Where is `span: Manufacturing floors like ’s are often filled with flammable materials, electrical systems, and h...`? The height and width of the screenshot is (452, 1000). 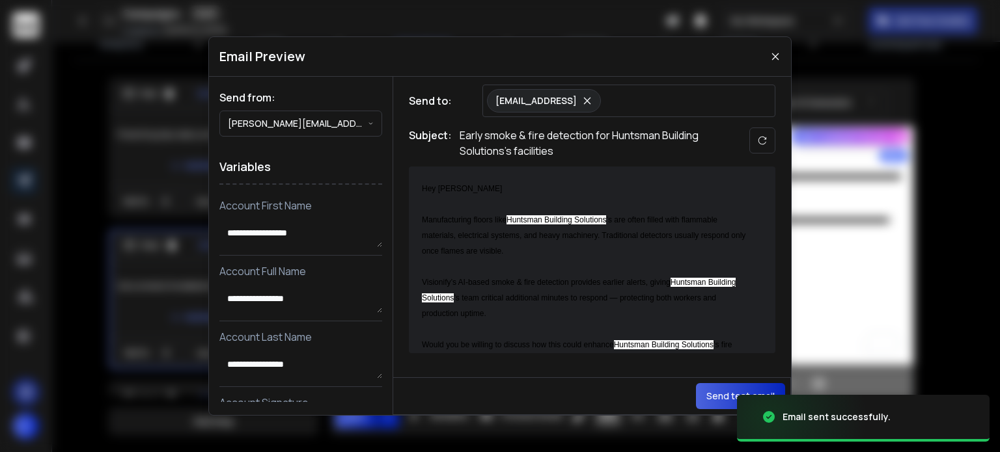
span: Manufacturing floors like ’s are often filled with flammable materials, electrical systems, and h... is located at coordinates (585, 290).